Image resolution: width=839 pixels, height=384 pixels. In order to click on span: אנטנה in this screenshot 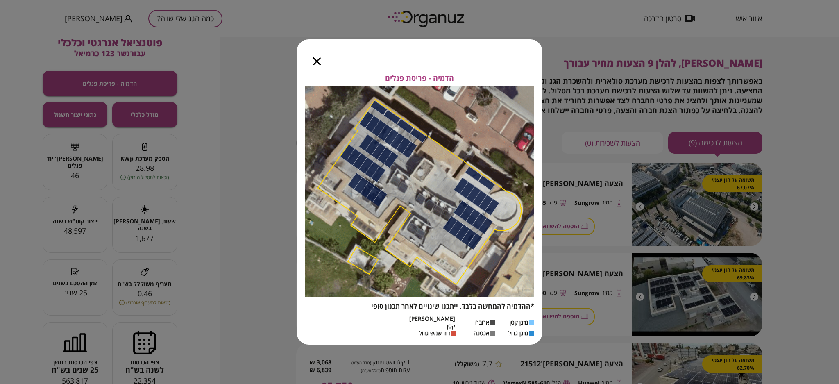, I will do `click(481, 332)`.